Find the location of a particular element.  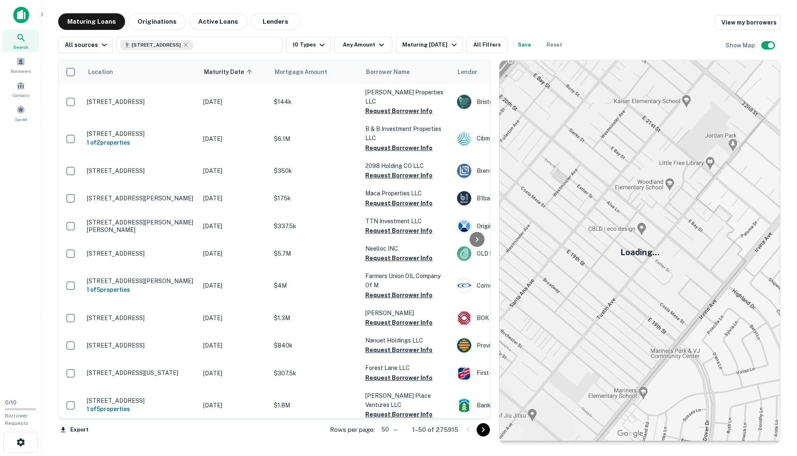

p: $4M is located at coordinates (315, 285).